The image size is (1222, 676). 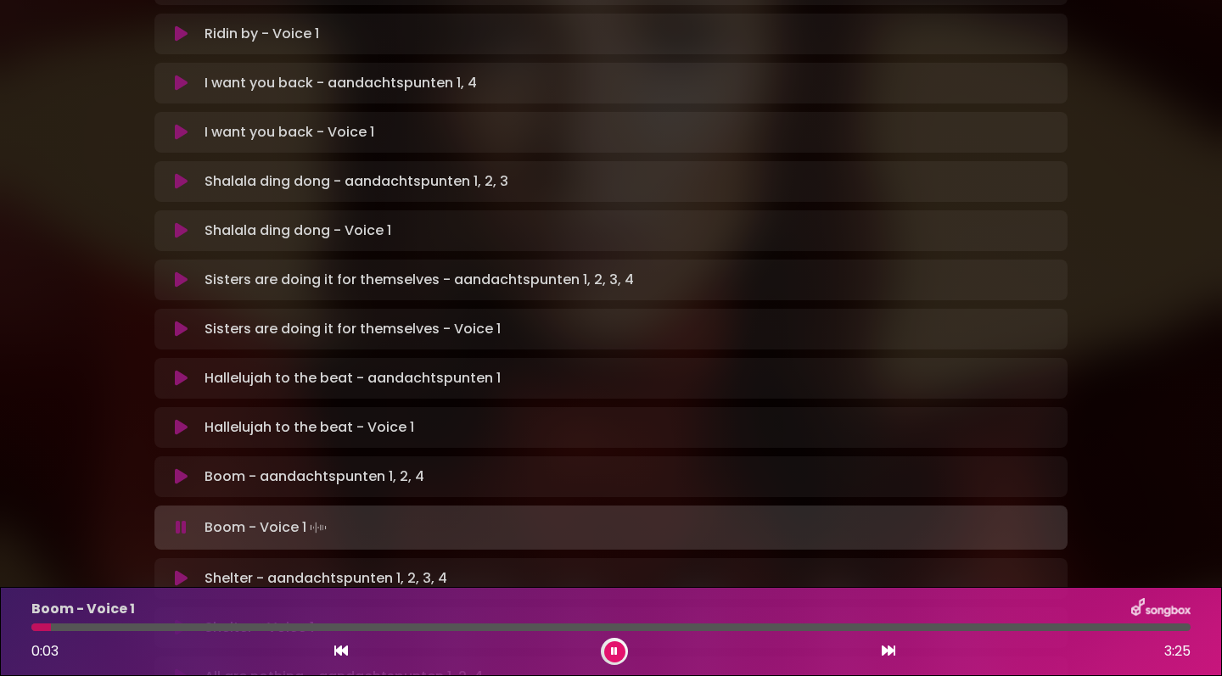 I want to click on span: 0:03, so click(x=45, y=651).